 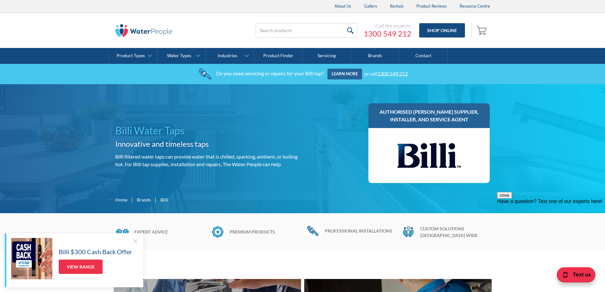 What do you see at coordinates (307, 30) in the screenshot?
I see `input: Search products` at bounding box center [307, 30].